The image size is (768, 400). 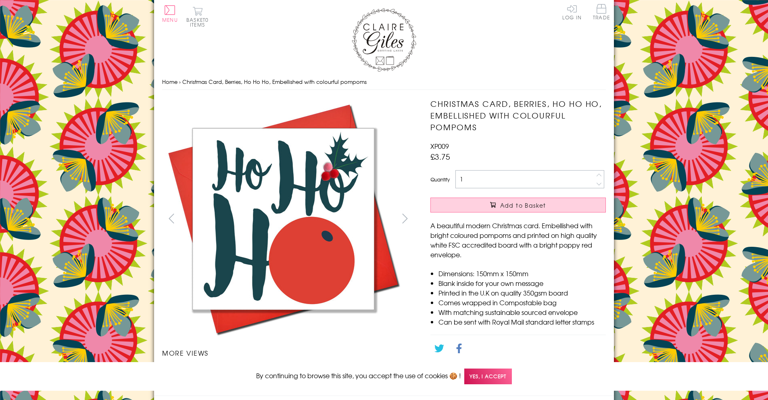 I want to click on label: Quantity, so click(x=440, y=179).